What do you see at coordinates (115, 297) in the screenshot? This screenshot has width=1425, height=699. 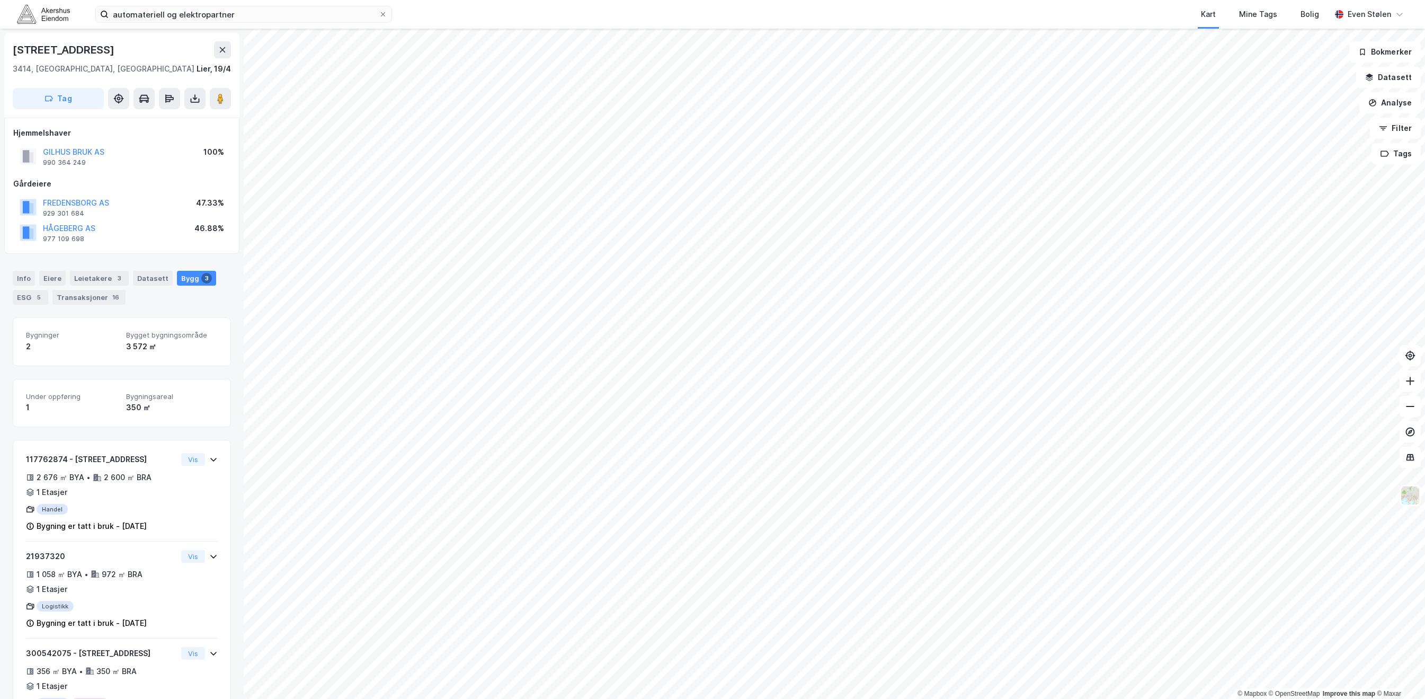 I see `div: 16` at bounding box center [115, 297].